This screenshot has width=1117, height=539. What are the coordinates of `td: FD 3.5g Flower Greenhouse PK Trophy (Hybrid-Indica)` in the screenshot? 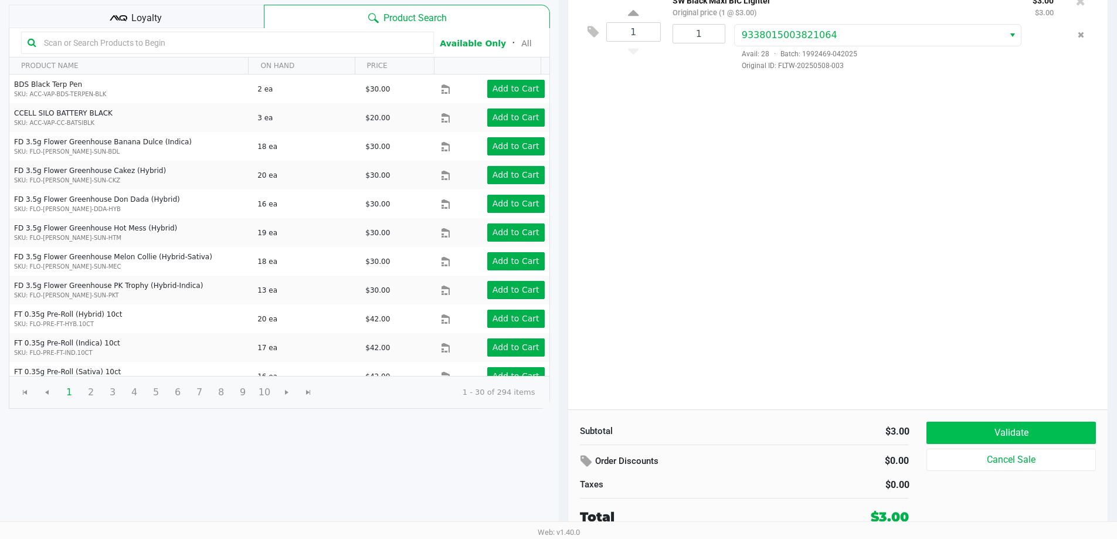 It's located at (131, 290).